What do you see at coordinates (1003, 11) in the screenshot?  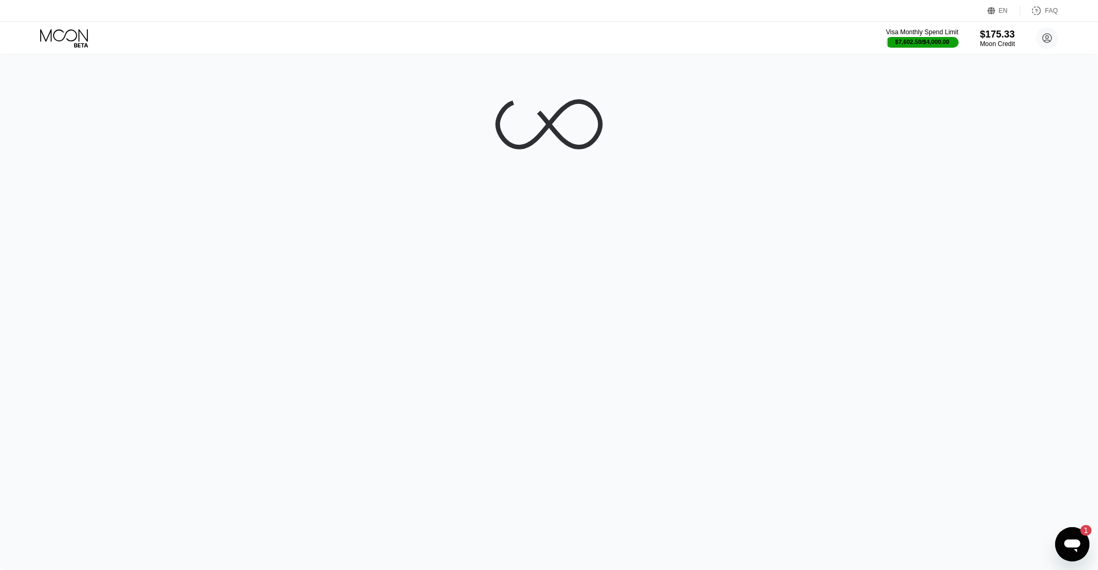 I see `div: EN` at bounding box center [1003, 11].